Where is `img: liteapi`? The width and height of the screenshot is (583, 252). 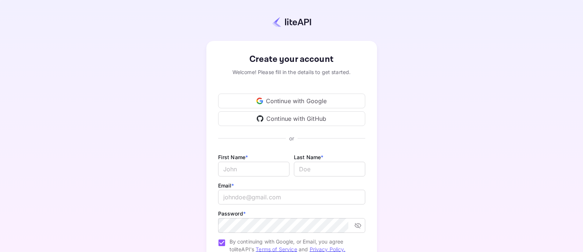
img: liteapi is located at coordinates (292, 22).